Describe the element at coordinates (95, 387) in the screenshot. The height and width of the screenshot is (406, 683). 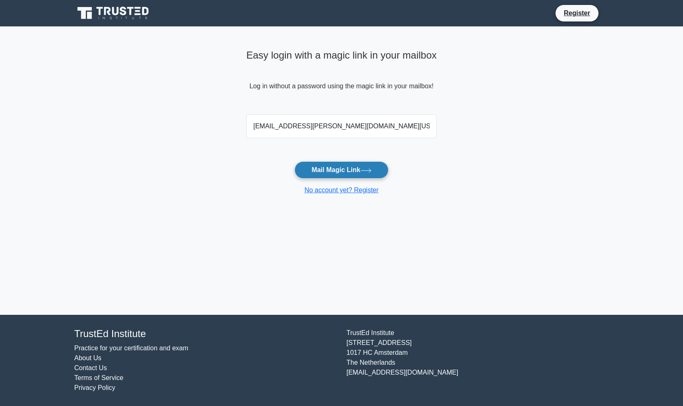
I see `a: Privacy Policy` at that location.